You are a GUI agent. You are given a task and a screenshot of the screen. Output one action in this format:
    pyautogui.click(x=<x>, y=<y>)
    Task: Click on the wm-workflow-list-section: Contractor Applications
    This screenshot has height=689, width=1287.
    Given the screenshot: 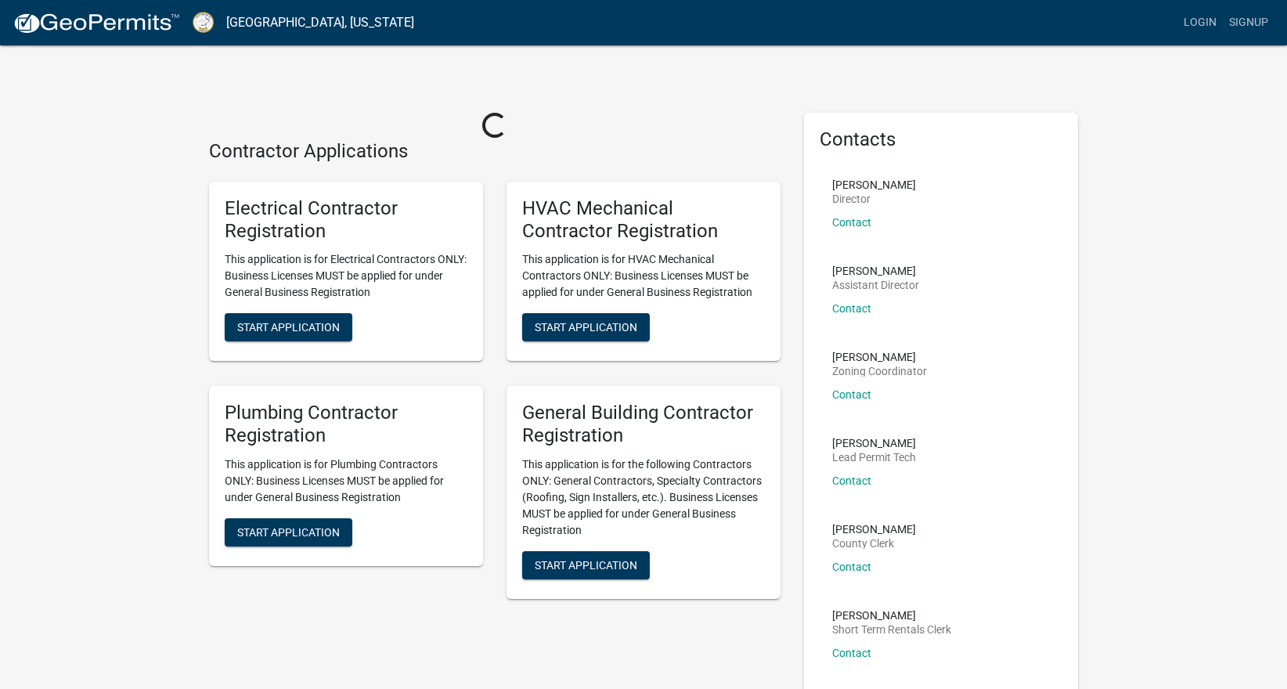 What is the action you would take?
    pyautogui.click(x=495, y=376)
    